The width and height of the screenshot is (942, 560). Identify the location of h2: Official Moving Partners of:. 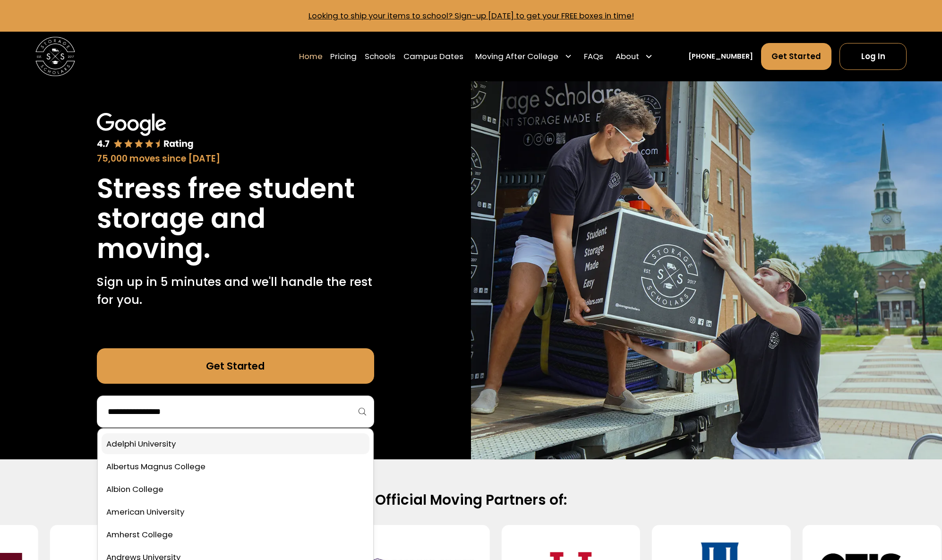
(471, 500).